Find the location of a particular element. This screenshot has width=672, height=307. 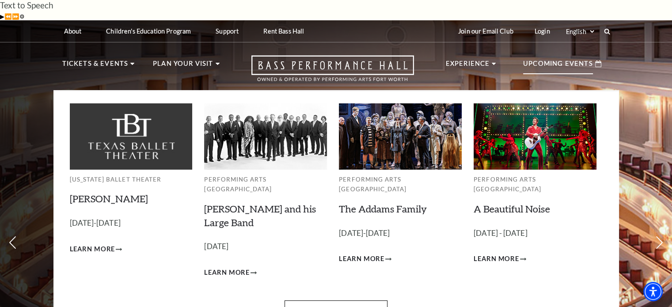

p: Experience is located at coordinates (468, 66).